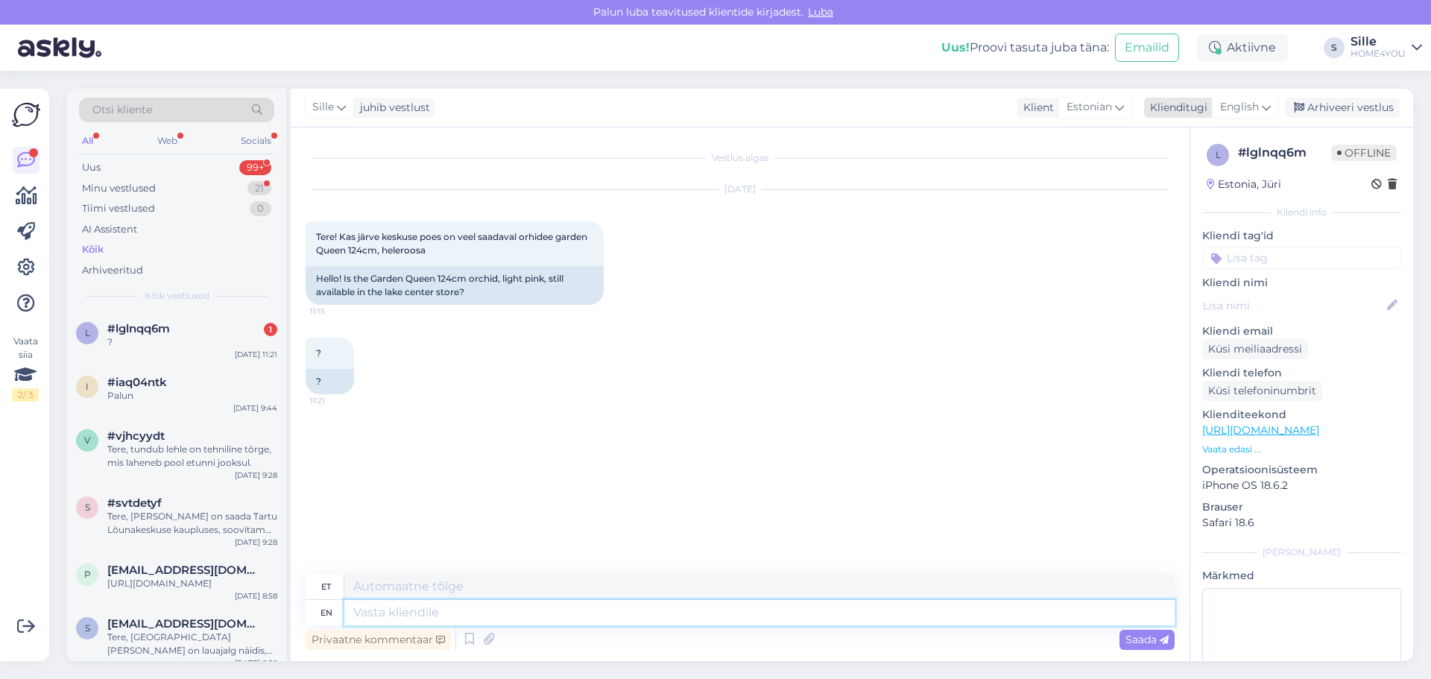 This screenshot has height=679, width=1431. Describe the element at coordinates (1301, 282) in the screenshot. I see `p: Kliendi nimi` at that location.